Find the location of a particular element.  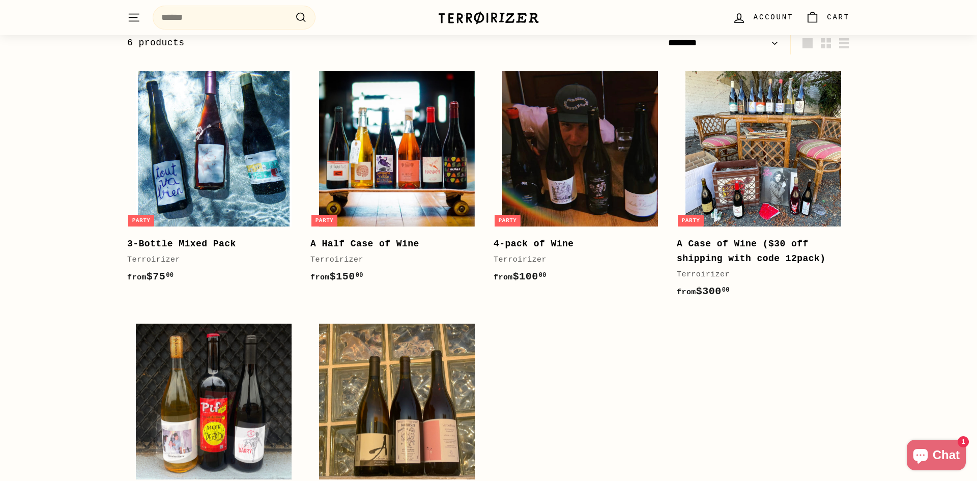

b: 3-Bottle Mixed Pack is located at coordinates (182, 244).